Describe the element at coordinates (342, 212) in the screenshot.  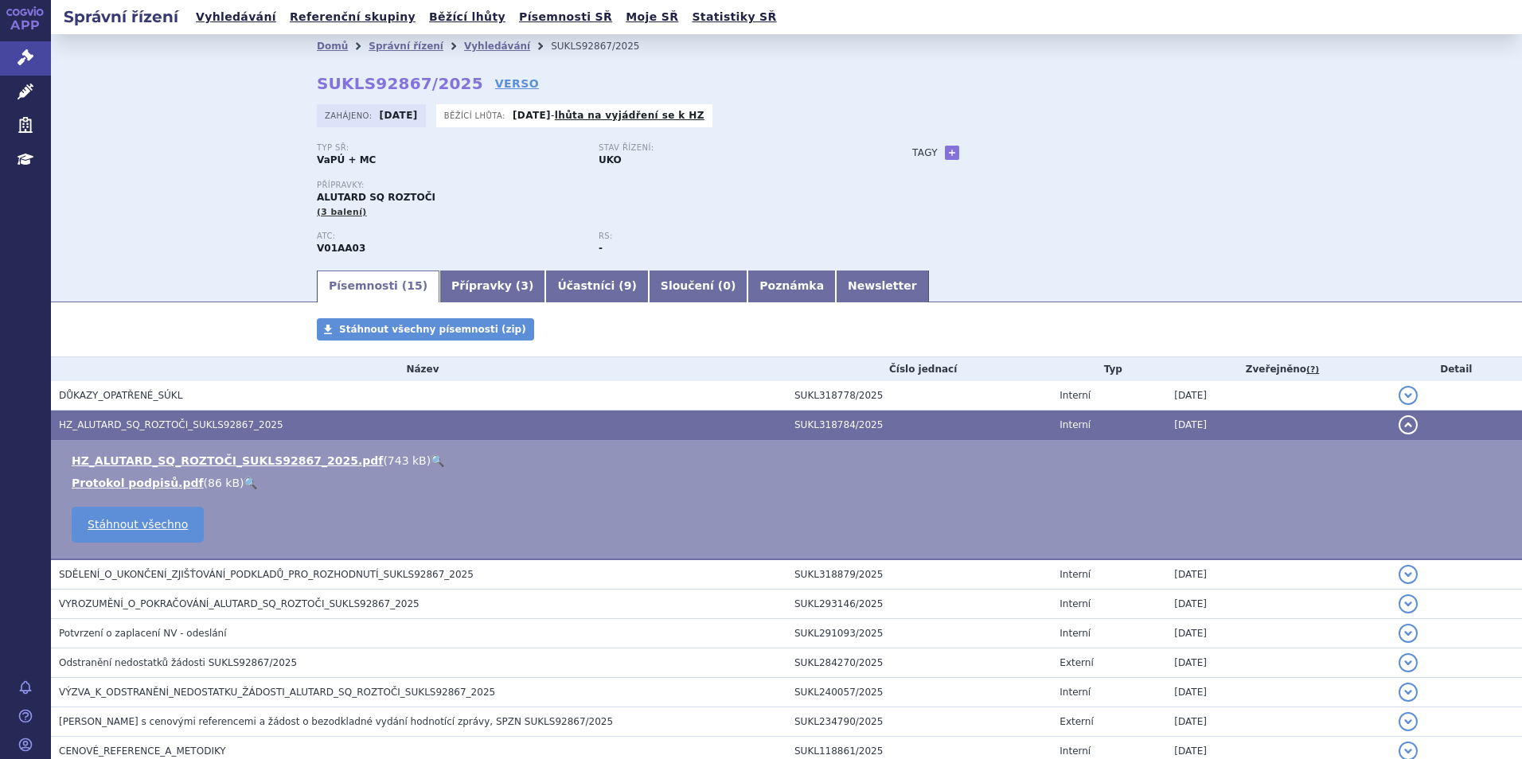
I see `span: (3 balení)` at that location.